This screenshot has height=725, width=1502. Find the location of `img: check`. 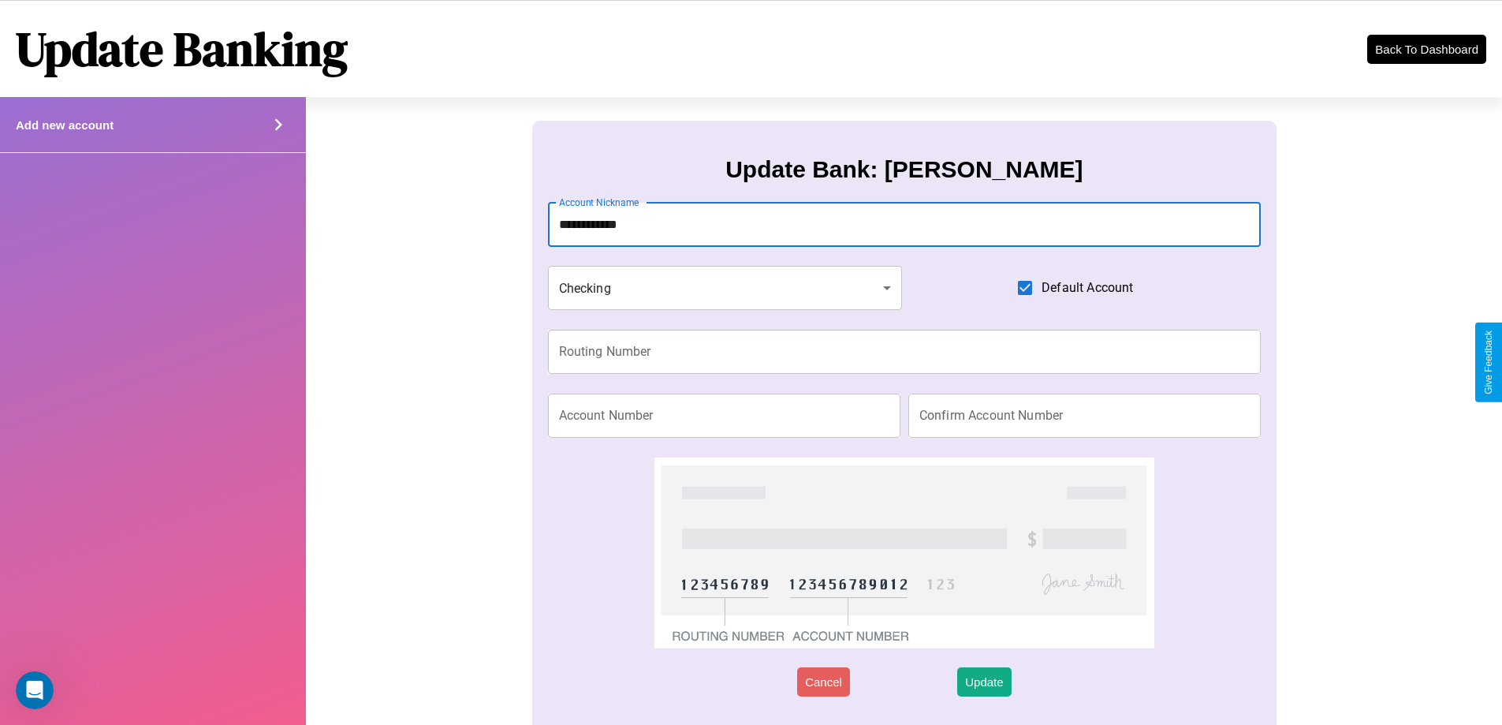

img: check is located at coordinates (904, 553).